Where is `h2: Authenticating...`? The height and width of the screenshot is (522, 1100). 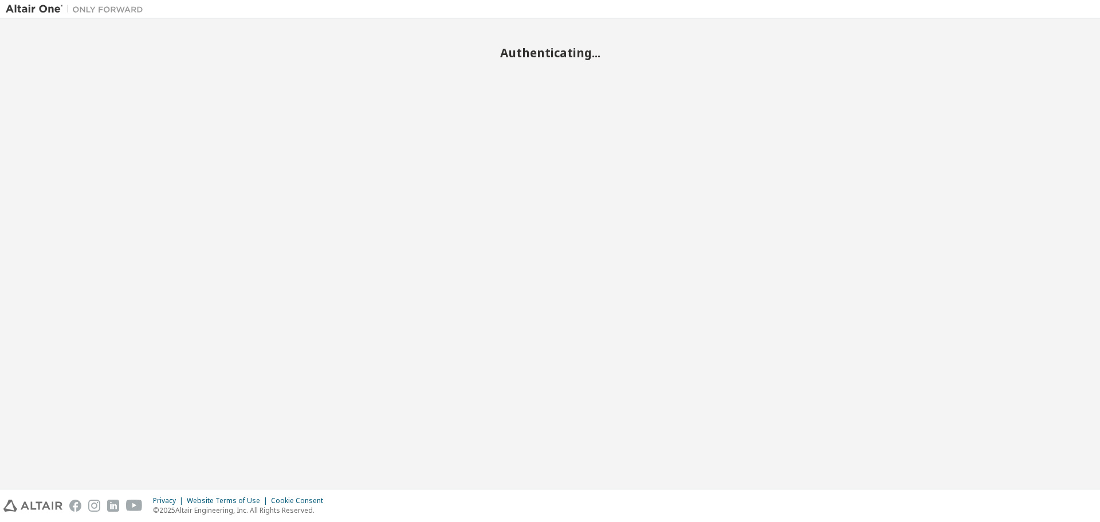 h2: Authenticating... is located at coordinates (550, 53).